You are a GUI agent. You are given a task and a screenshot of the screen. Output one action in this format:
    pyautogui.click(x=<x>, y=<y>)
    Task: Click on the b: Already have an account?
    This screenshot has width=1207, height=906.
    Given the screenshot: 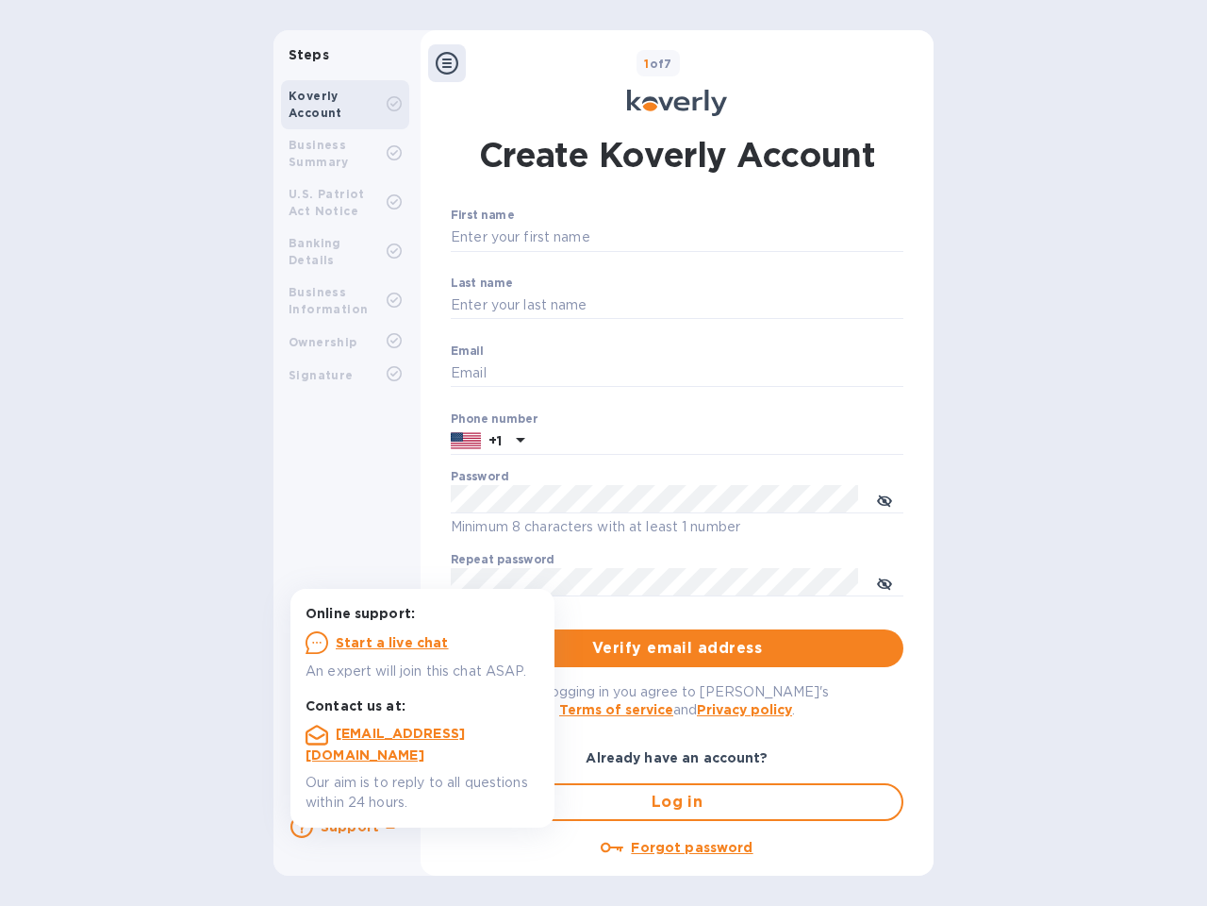 What is the action you would take?
    pyautogui.click(x=676, y=758)
    